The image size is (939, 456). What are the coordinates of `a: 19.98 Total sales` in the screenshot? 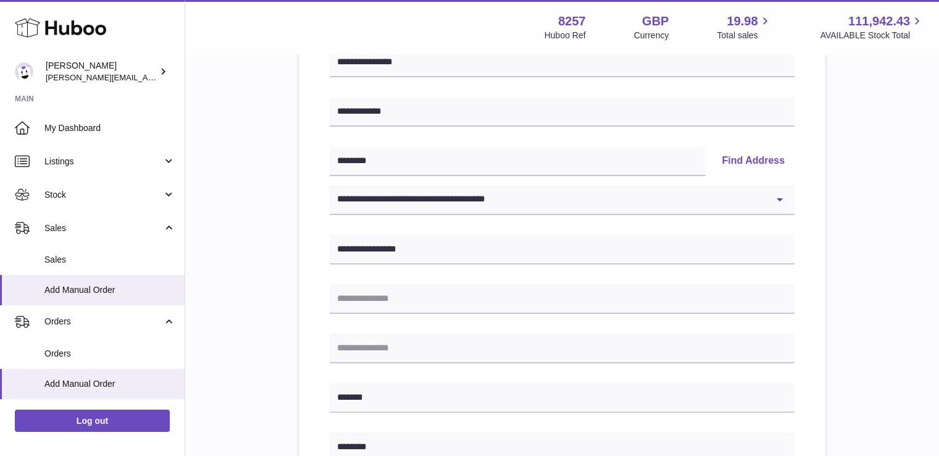 It's located at (744, 27).